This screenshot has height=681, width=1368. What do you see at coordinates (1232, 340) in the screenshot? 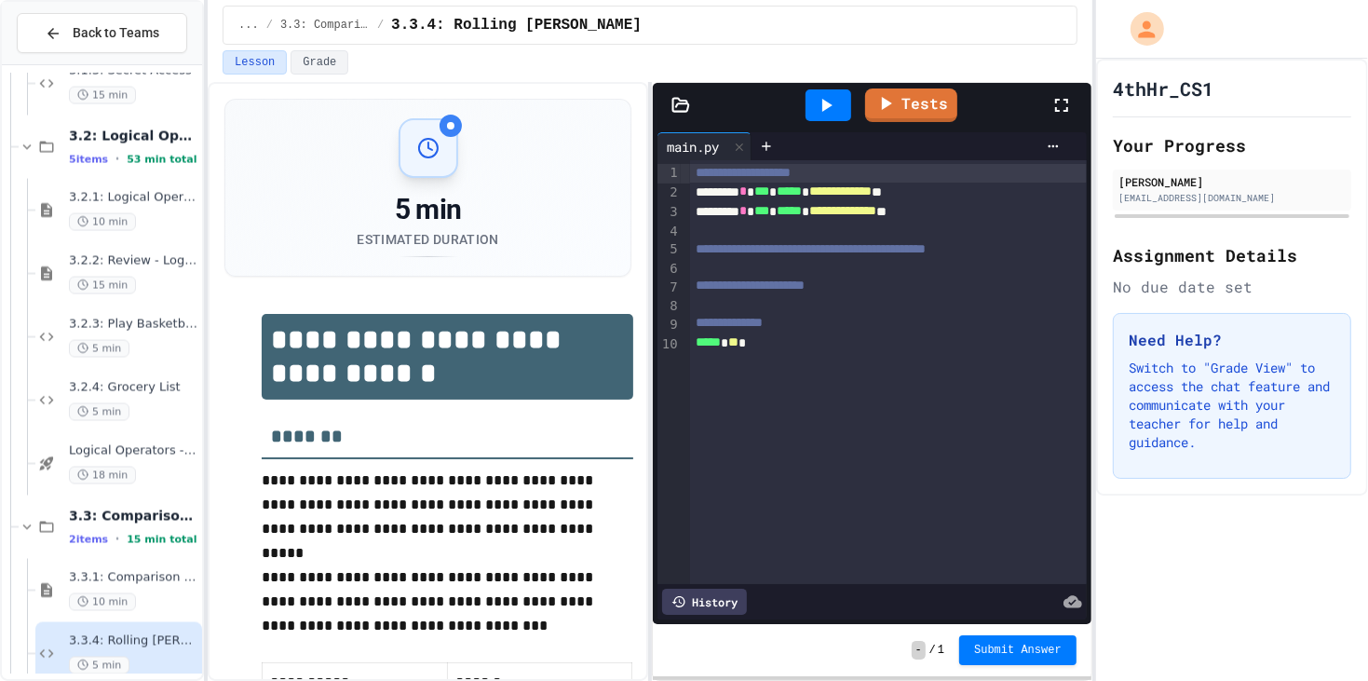
I see `h3: Need Help?` at bounding box center [1232, 340].